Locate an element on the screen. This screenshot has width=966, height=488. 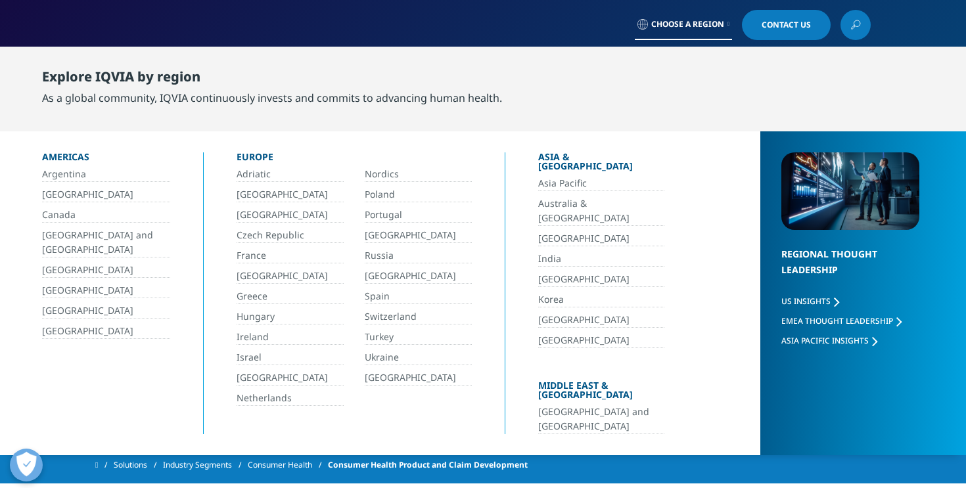
a: Russia is located at coordinates (418, 256).